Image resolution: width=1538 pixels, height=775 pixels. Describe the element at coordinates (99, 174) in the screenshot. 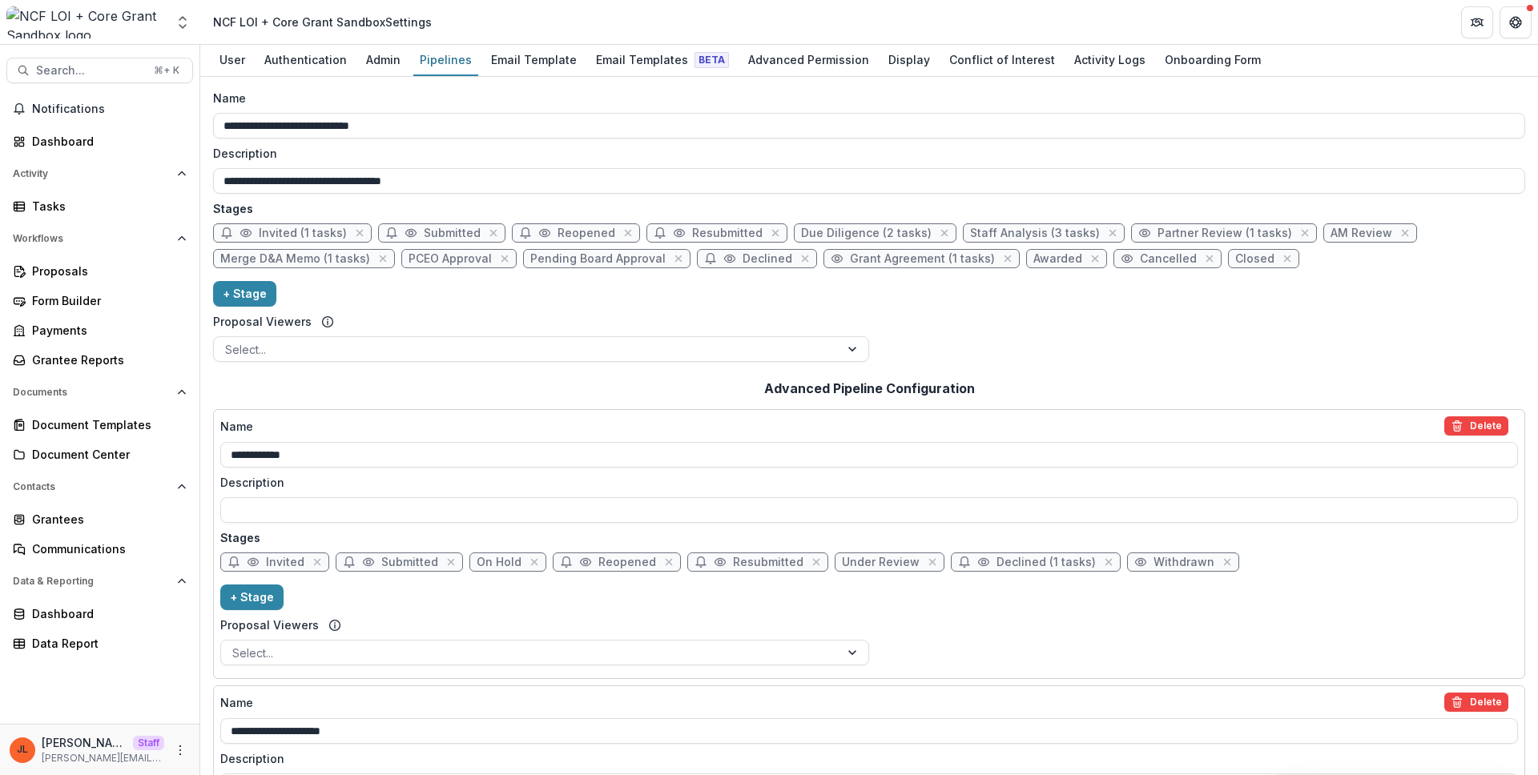

I see `button: Open Activity` at that location.